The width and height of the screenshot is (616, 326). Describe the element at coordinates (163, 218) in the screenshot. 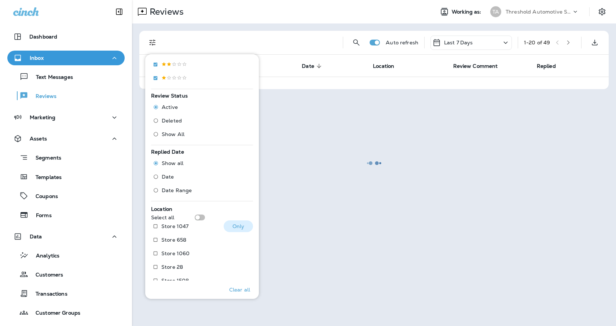

I see `p: Select all` at that location.